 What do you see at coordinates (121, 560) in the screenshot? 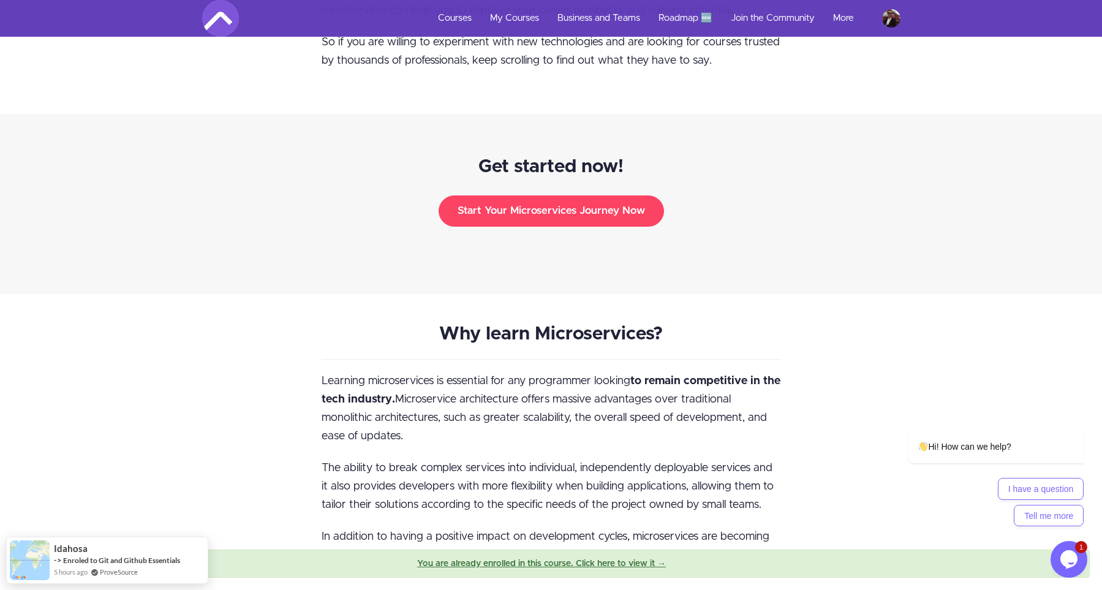
I see `a: Enroled to Git and Github Essentials` at bounding box center [121, 560].